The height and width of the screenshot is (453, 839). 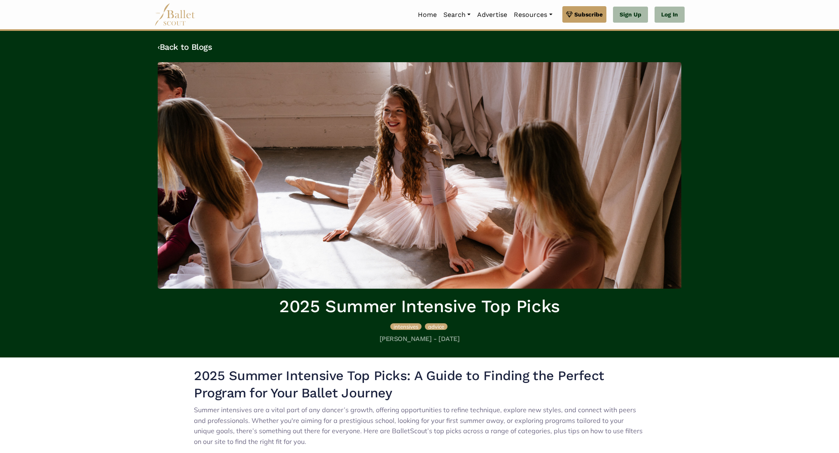 What do you see at coordinates (588, 14) in the screenshot?
I see `span: Subscribe` at bounding box center [588, 14].